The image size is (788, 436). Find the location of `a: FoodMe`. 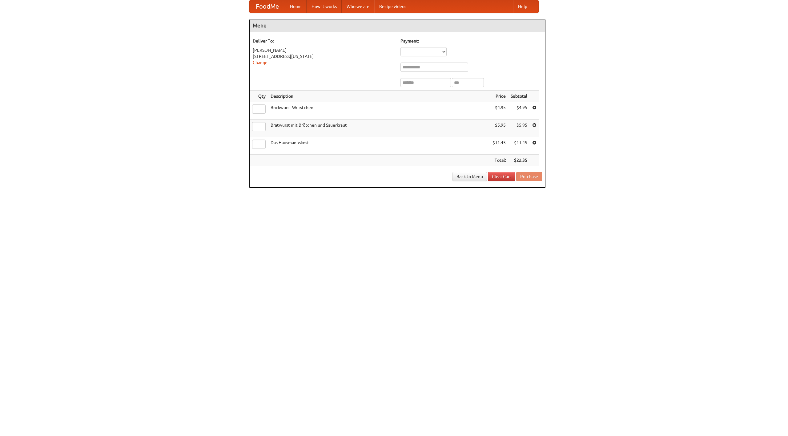

a: FoodMe is located at coordinates (267, 6).